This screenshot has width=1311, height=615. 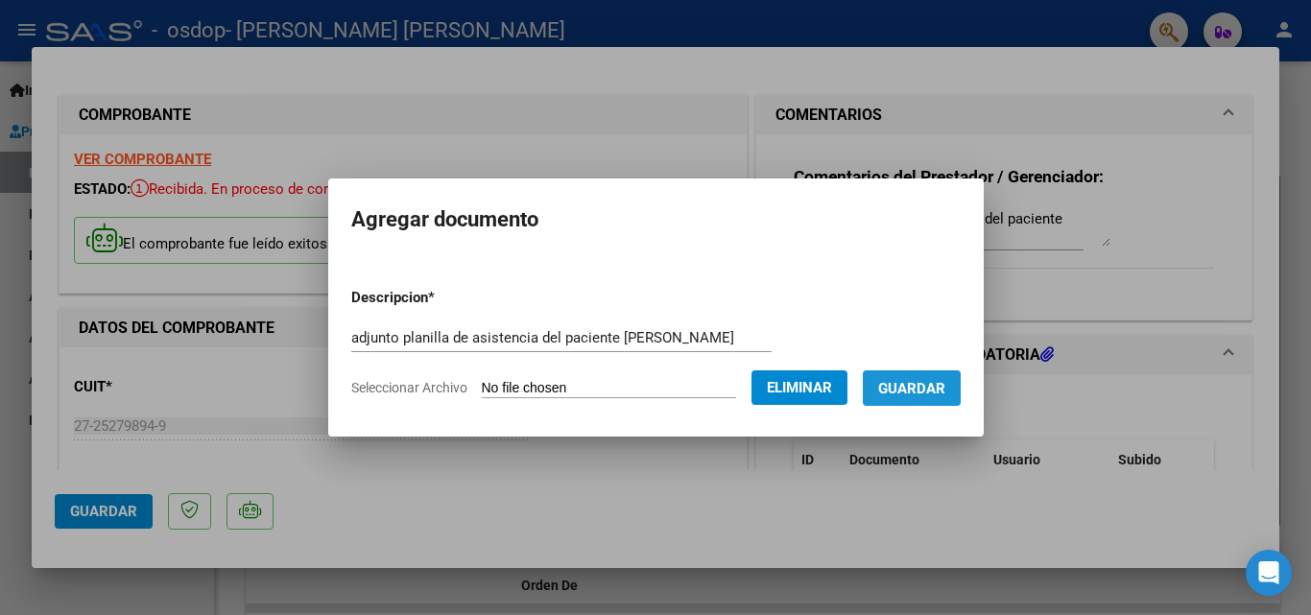 I want to click on span: Seleccionar Archivo, so click(x=409, y=388).